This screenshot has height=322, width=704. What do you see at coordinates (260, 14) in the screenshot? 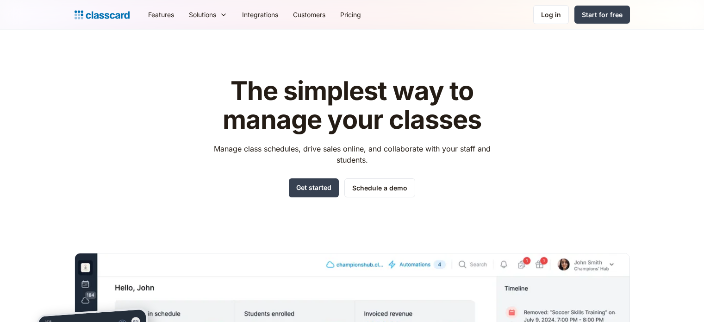
I see `a: Integrations` at bounding box center [260, 14].